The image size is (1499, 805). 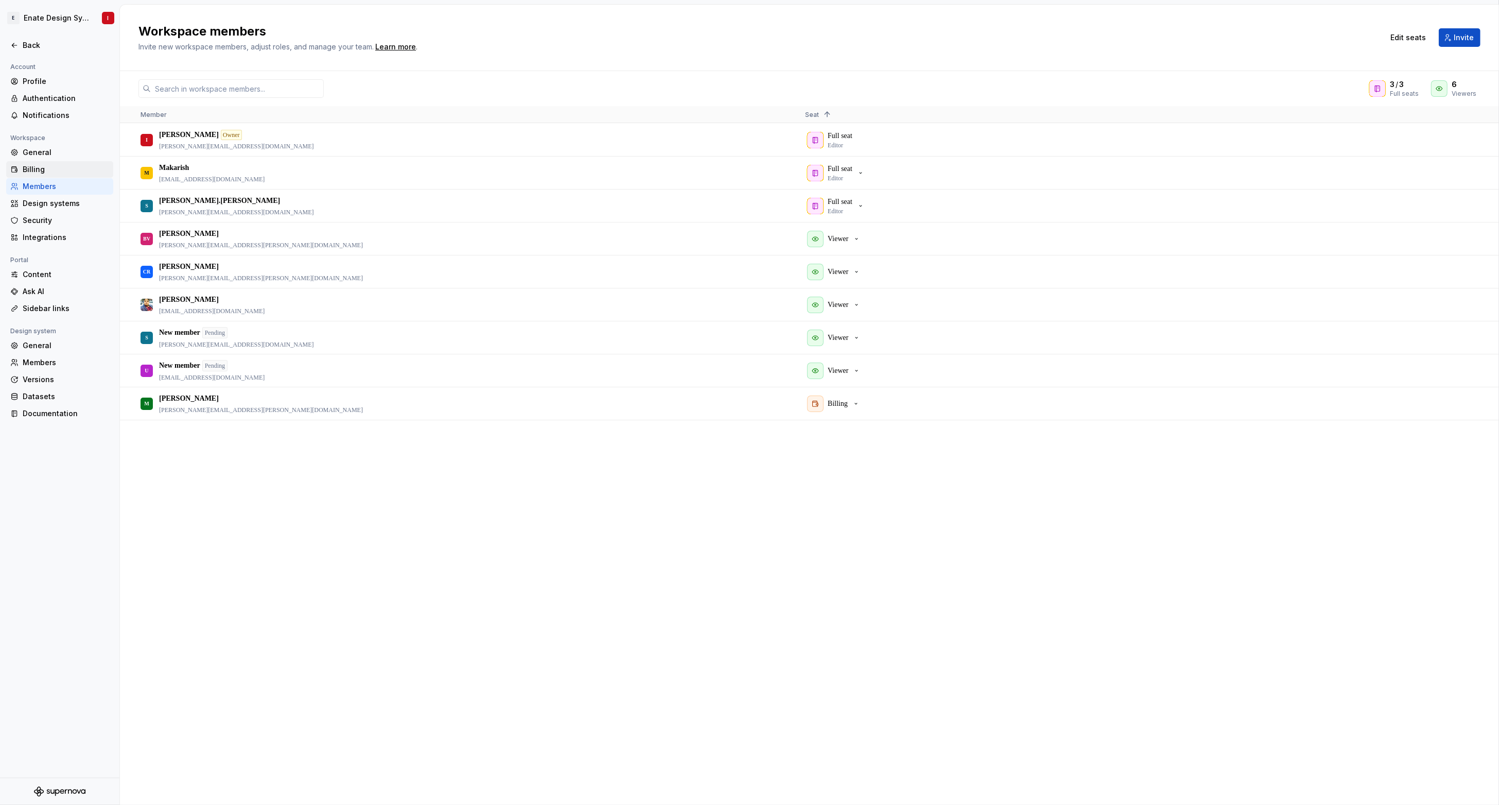 I want to click on button: Edit seats, so click(x=1408, y=38).